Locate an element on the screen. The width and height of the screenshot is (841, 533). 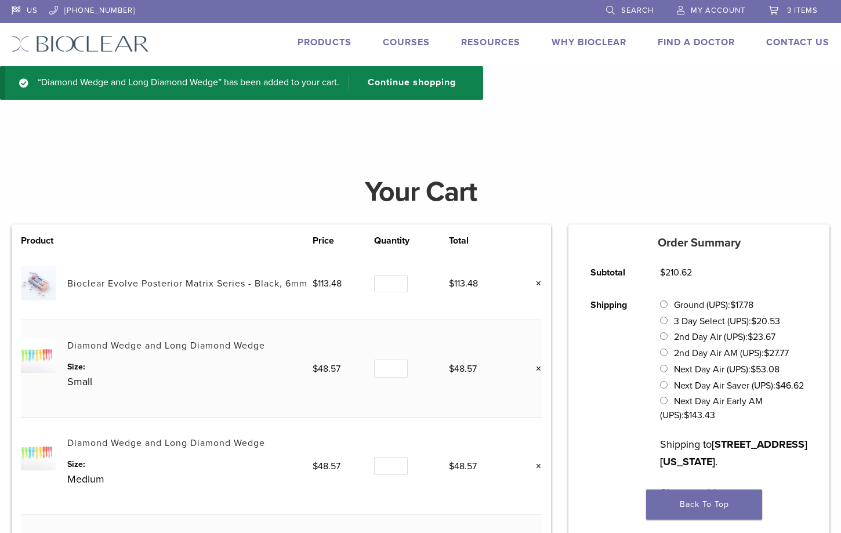
label: 3 Day Select (UPS): is located at coordinates (727, 321).